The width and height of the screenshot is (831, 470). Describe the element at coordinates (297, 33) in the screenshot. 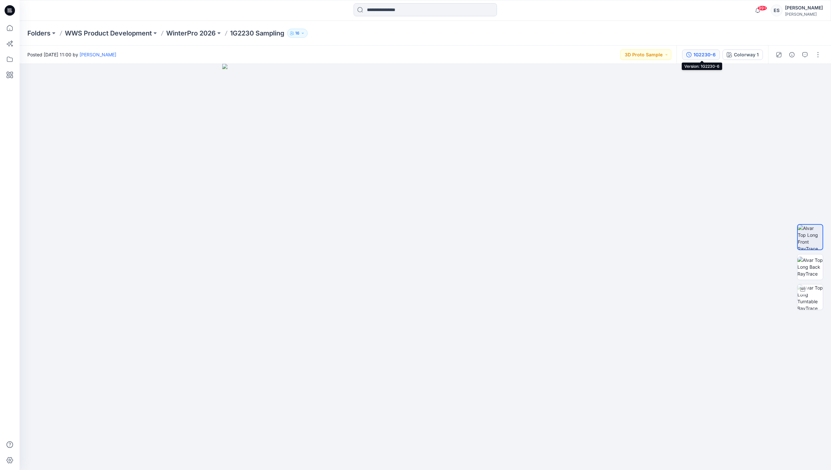

I see `button: 16` at that location.